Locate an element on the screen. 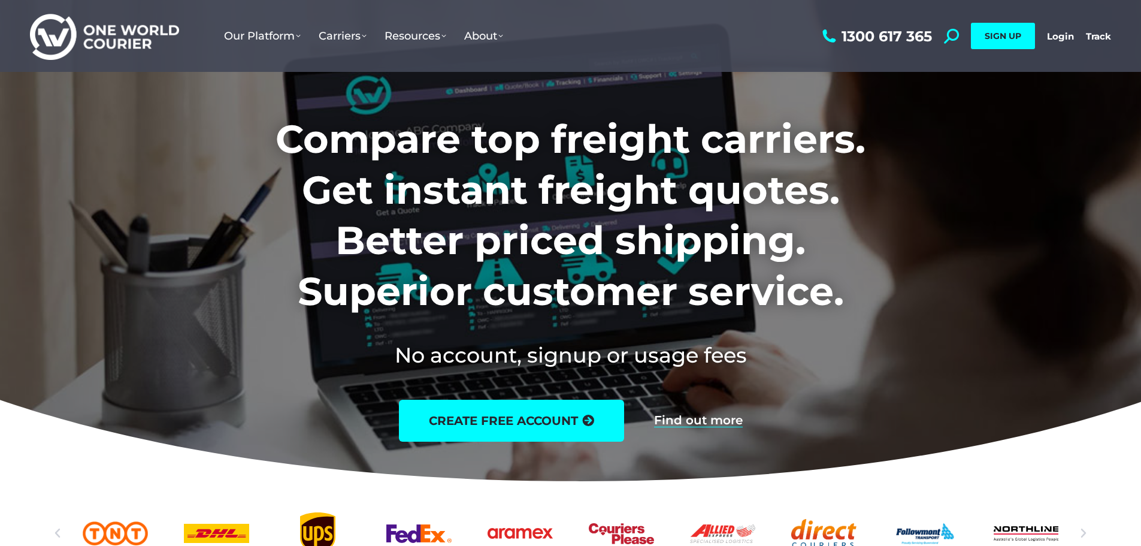 The image size is (1141, 546). a: Our Platform is located at coordinates (262, 36).